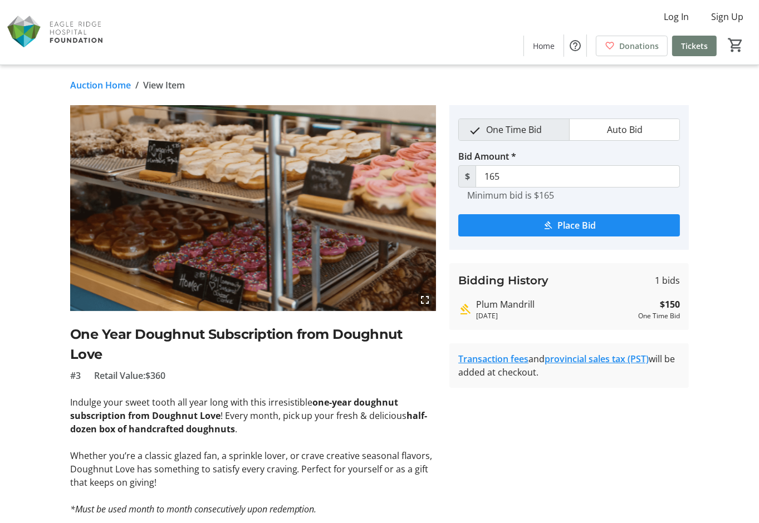  What do you see at coordinates (514, 130) in the screenshot?
I see `span: One Time Bid` at bounding box center [514, 130].